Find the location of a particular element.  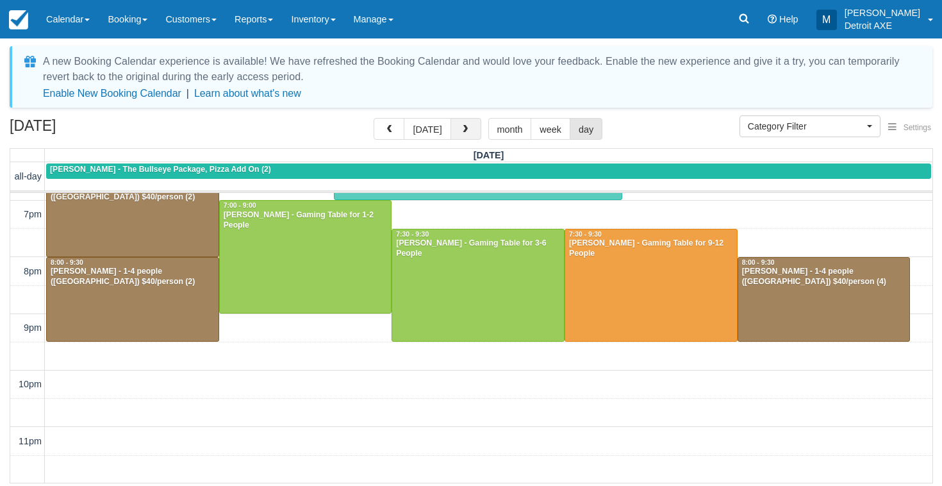

a: Learn about what's new is located at coordinates (247, 93).